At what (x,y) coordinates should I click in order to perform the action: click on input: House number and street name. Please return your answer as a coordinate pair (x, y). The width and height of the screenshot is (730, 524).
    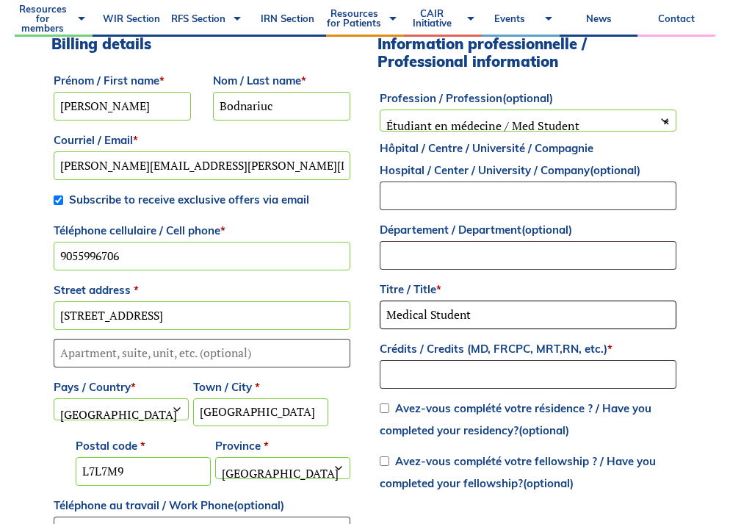
    Looking at the image, I should click on (202, 315).